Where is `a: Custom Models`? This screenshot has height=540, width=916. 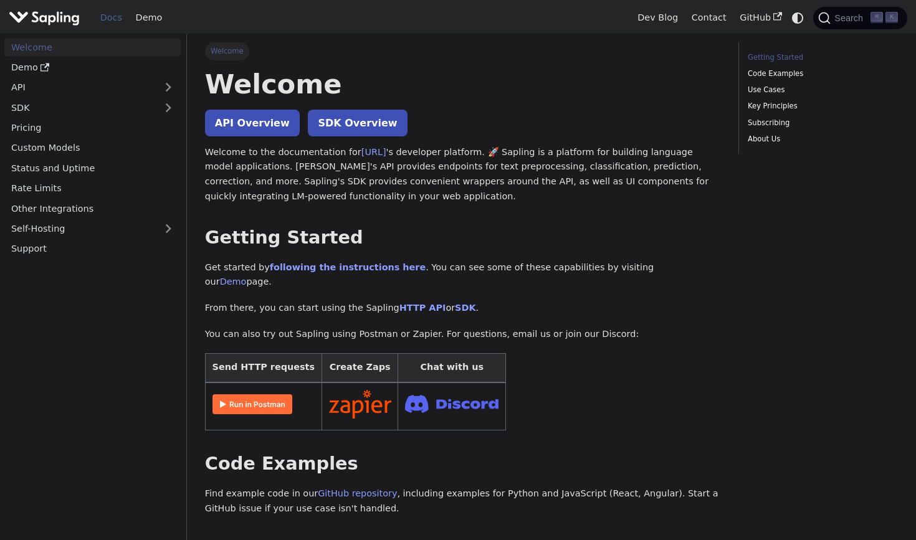 a: Custom Models is located at coordinates (92, 148).